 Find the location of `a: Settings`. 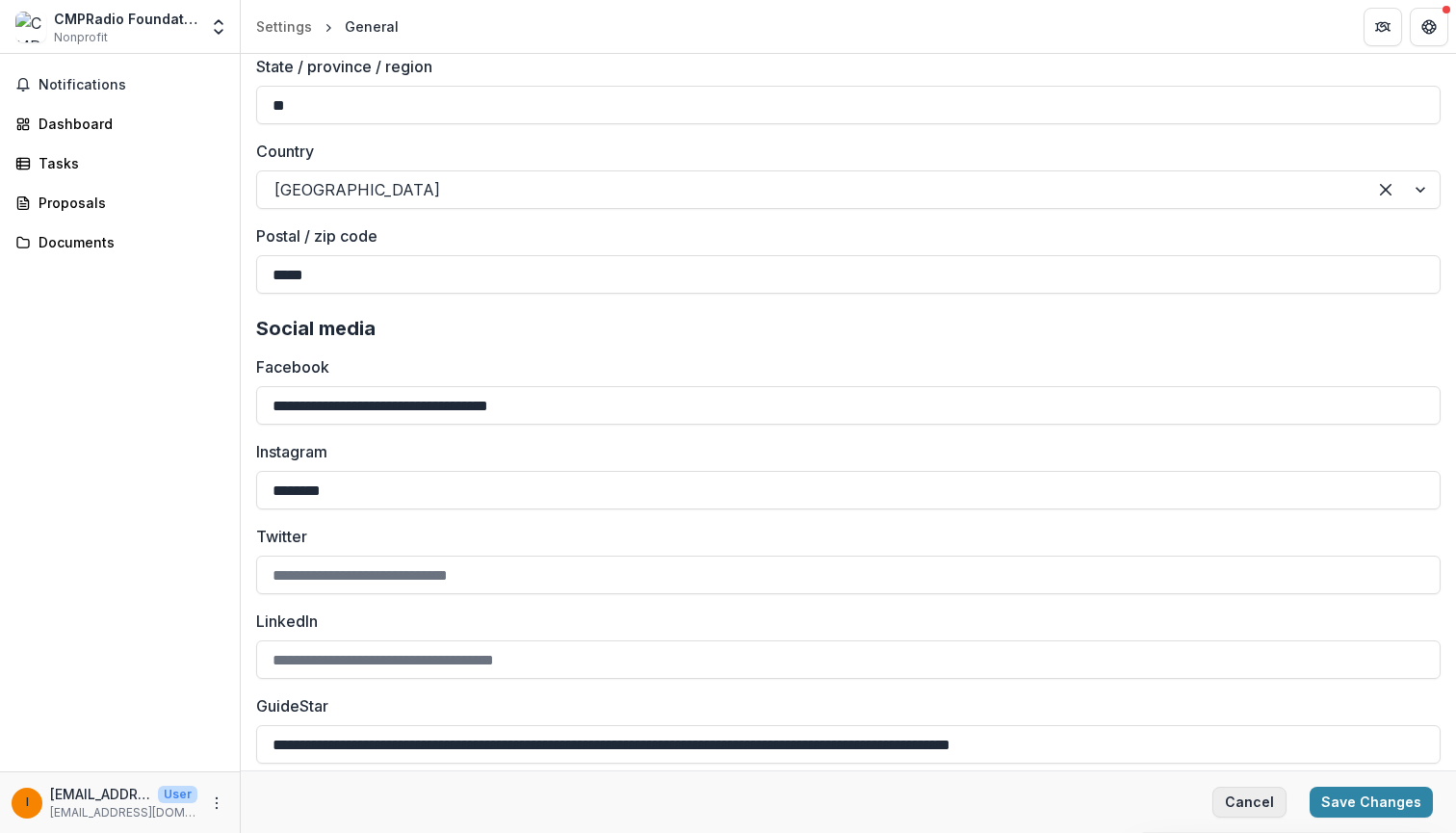

a: Settings is located at coordinates (284, 26).